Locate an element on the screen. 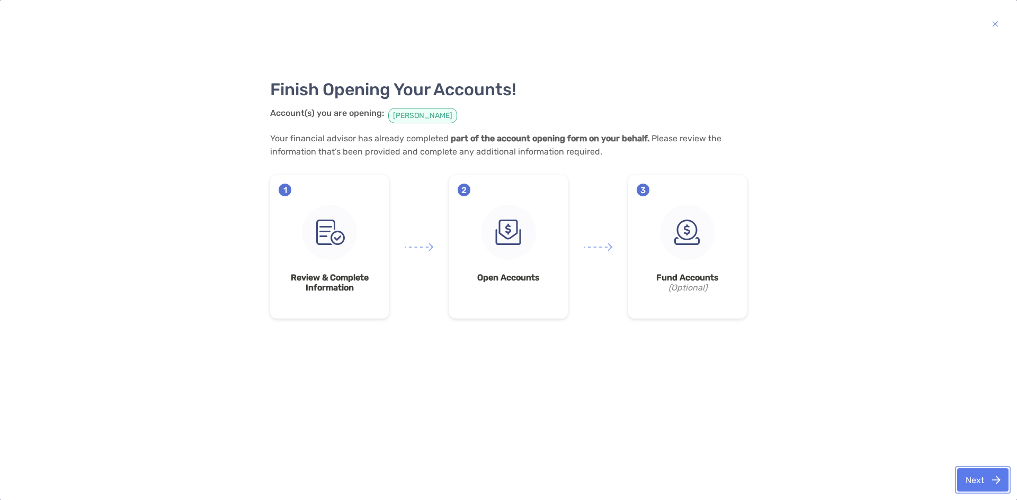 Image resolution: width=1017 pixels, height=500 pixels. span: 2 is located at coordinates (464, 190).